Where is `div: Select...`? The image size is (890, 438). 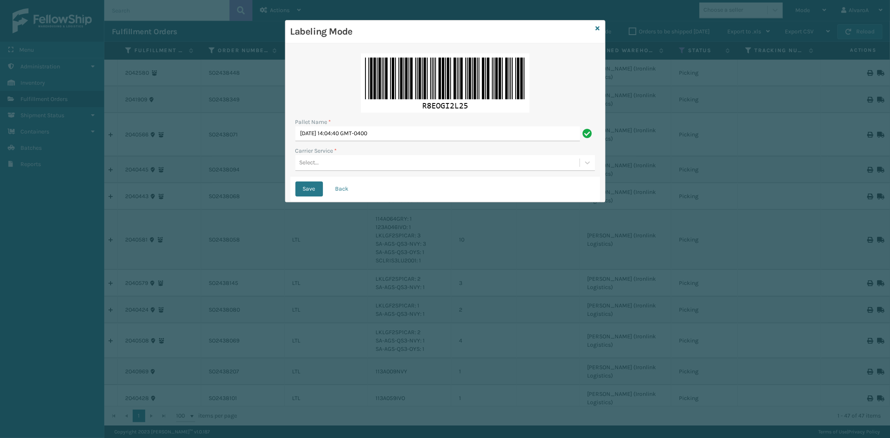
div: Select... is located at coordinates (309, 163).